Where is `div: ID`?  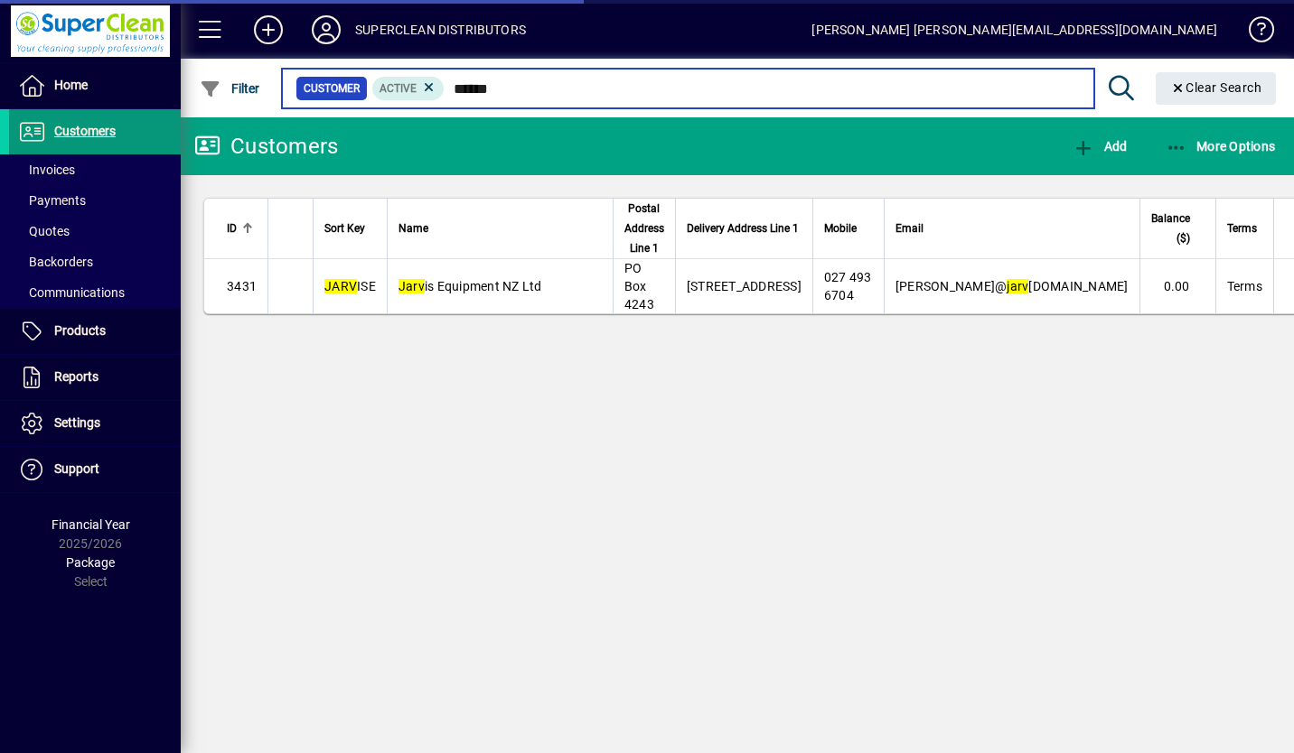 div: ID is located at coordinates (241, 229).